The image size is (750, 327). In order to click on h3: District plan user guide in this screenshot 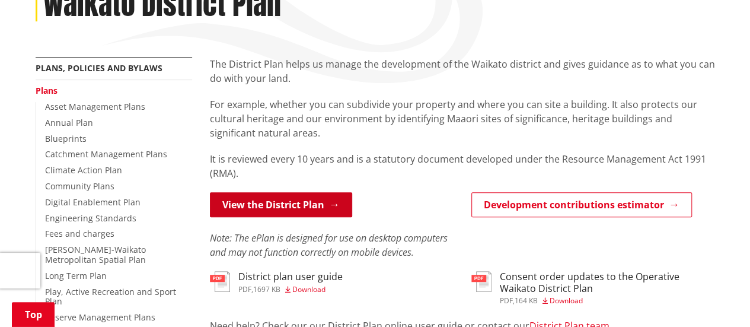, I will do `click(291, 276)`.